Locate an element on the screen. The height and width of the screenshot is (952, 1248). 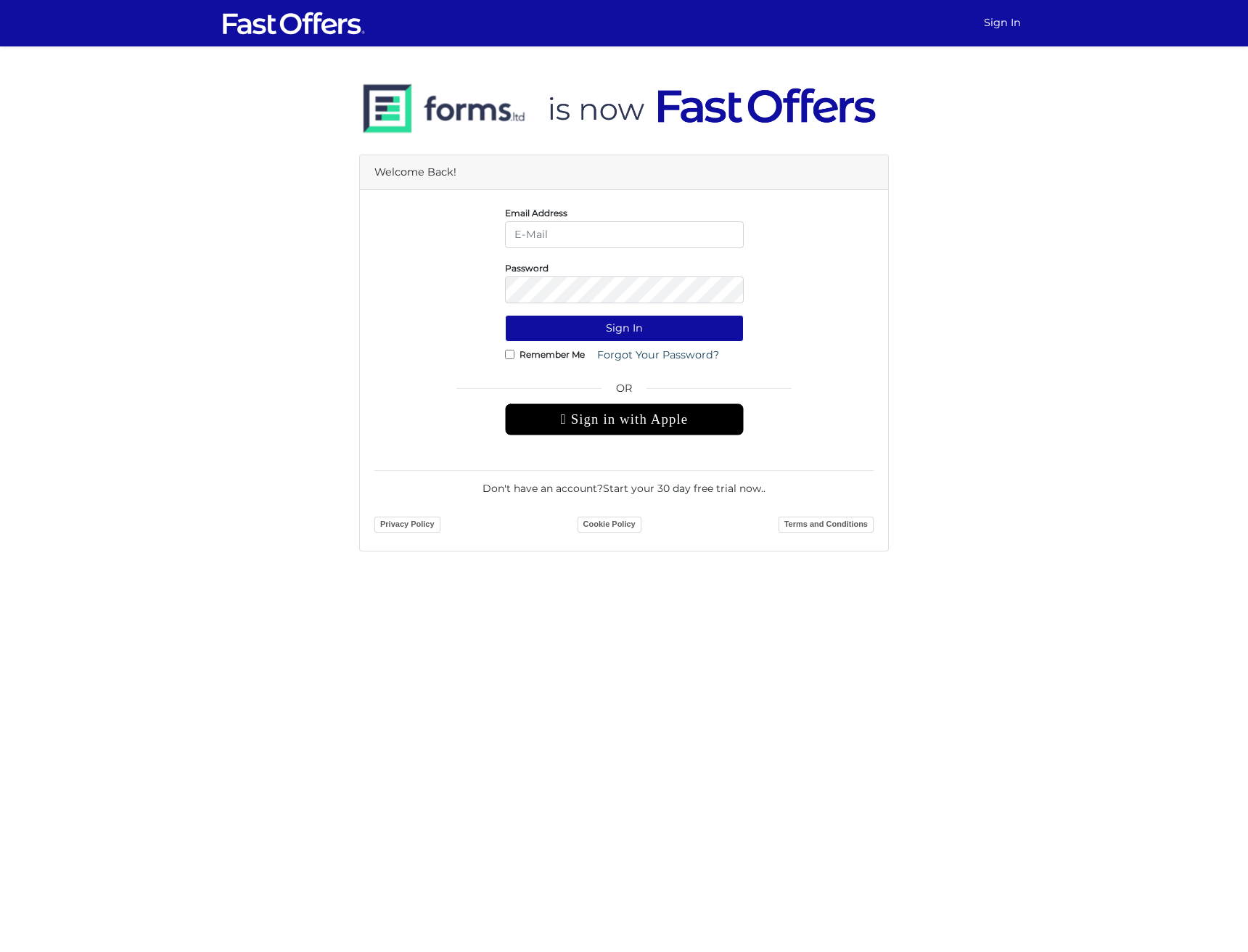
button: Sign In is located at coordinates (624, 328).